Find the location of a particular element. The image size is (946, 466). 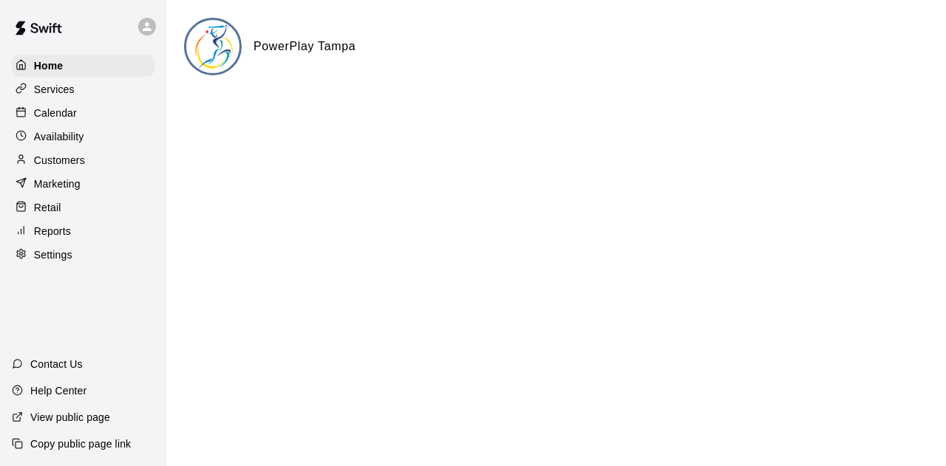

div: Customers is located at coordinates (83, 160).